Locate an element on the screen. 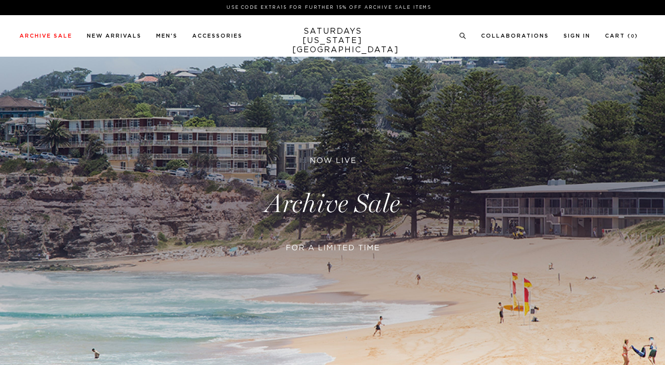  a: Accessories is located at coordinates (217, 36).